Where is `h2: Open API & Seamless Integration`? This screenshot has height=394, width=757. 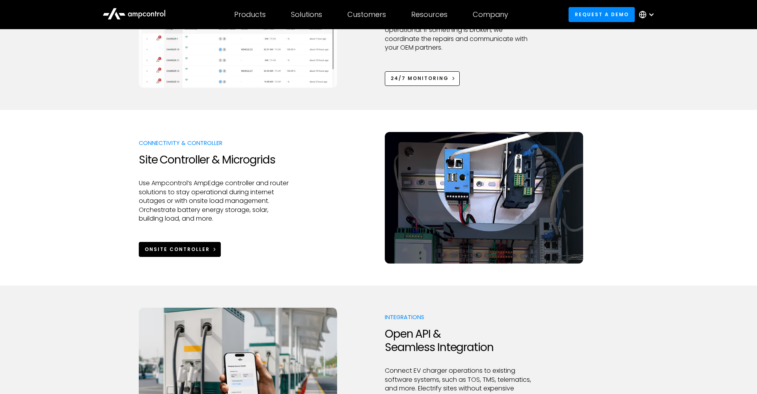
h2: Open API & Seamless Integration is located at coordinates (460, 341).